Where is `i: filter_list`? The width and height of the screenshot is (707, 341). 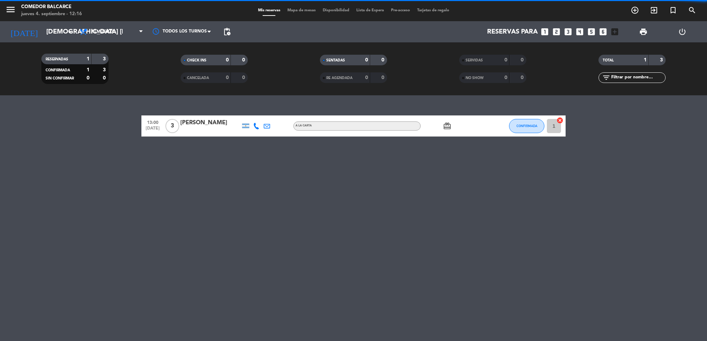
i: filter_list is located at coordinates (606, 78).